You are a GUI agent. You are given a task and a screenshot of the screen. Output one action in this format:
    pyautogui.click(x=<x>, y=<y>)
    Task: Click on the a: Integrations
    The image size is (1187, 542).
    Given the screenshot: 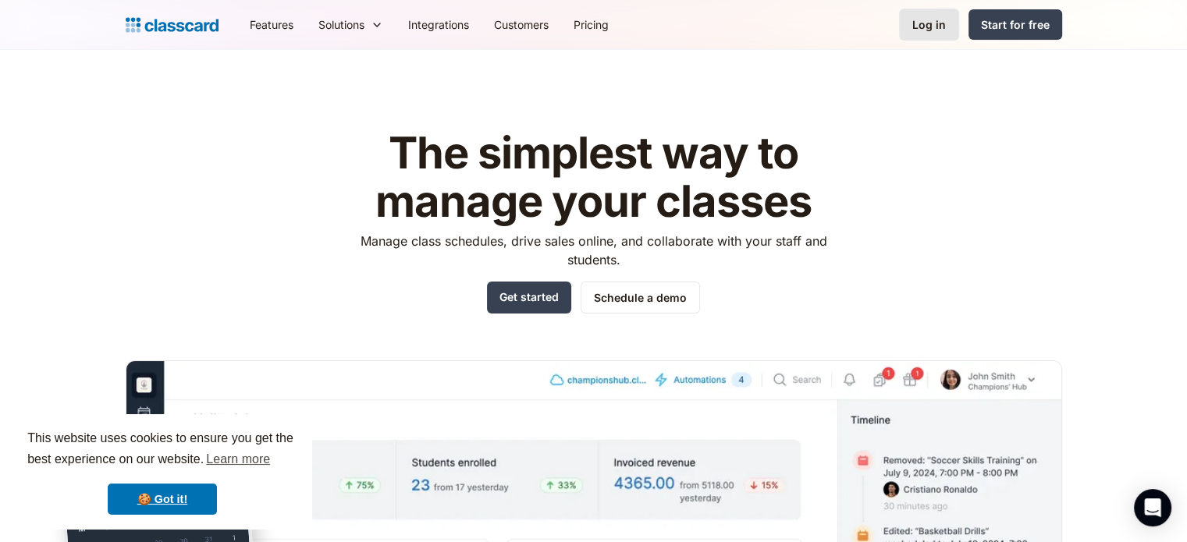 What is the action you would take?
    pyautogui.click(x=439, y=24)
    